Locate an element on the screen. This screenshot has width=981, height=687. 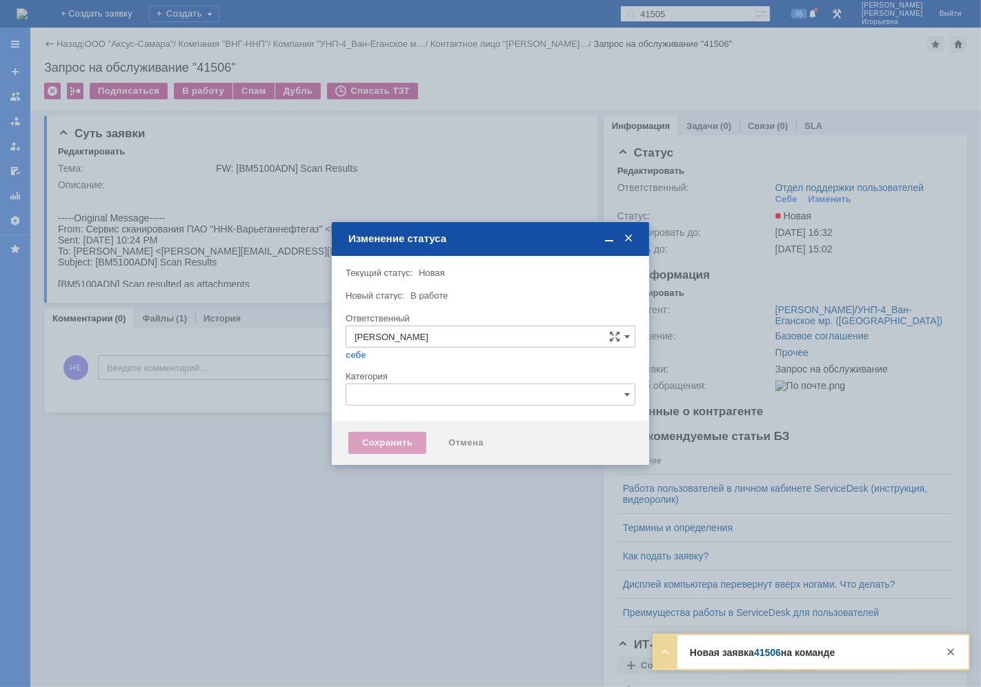
span: В работе is located at coordinates (429, 295).